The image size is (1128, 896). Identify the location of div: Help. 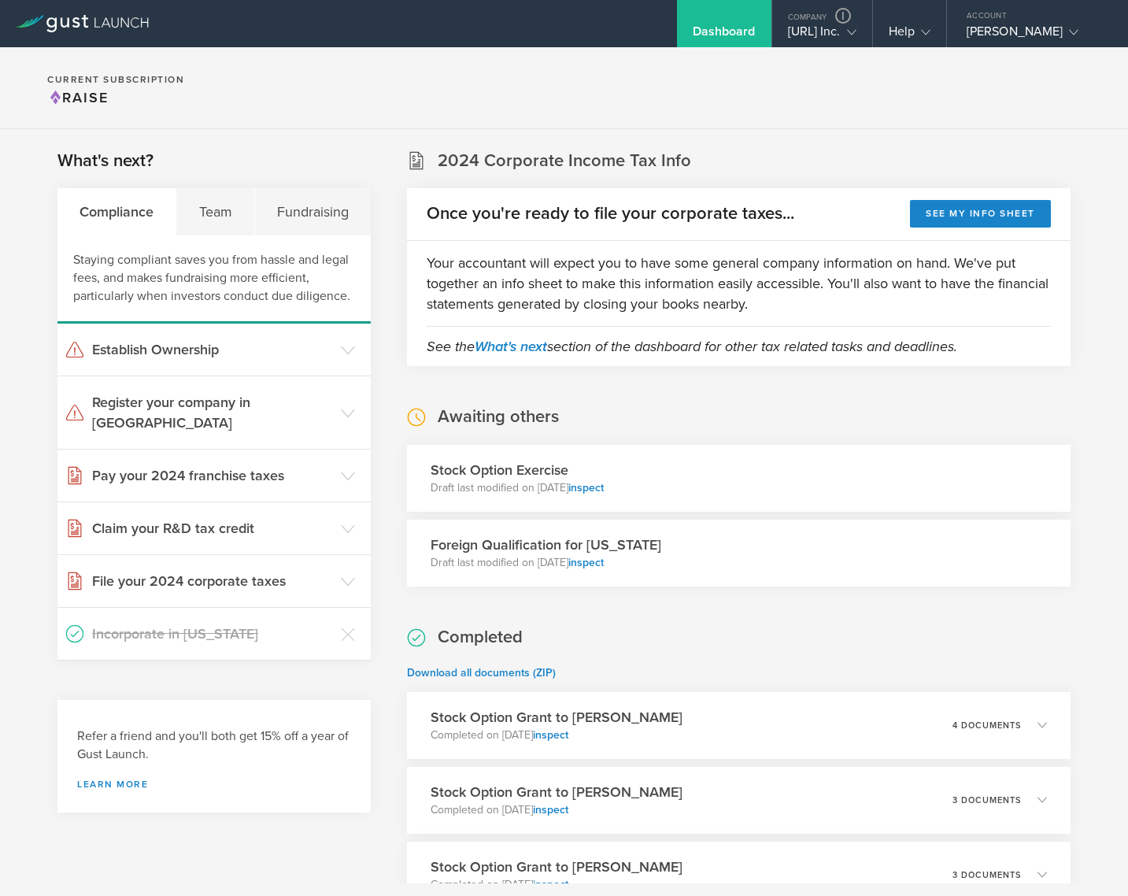
(909, 35).